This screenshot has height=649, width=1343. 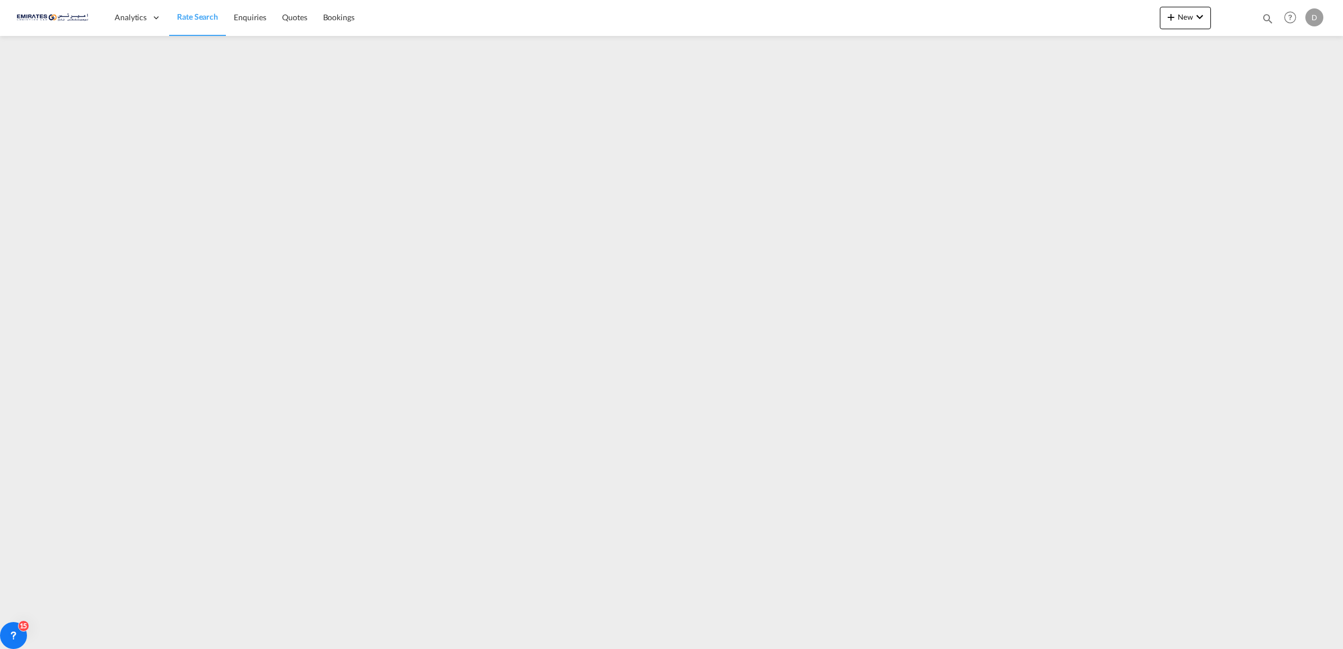 What do you see at coordinates (197, 16) in the screenshot?
I see `span: Rate Search` at bounding box center [197, 16].